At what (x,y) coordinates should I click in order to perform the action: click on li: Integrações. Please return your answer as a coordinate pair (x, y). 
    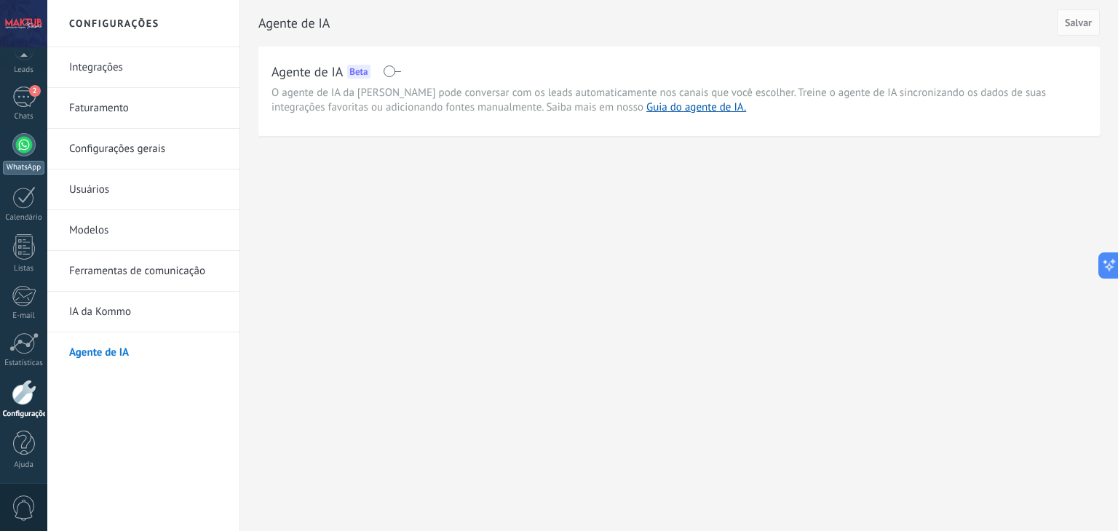
    Looking at the image, I should click on (143, 68).